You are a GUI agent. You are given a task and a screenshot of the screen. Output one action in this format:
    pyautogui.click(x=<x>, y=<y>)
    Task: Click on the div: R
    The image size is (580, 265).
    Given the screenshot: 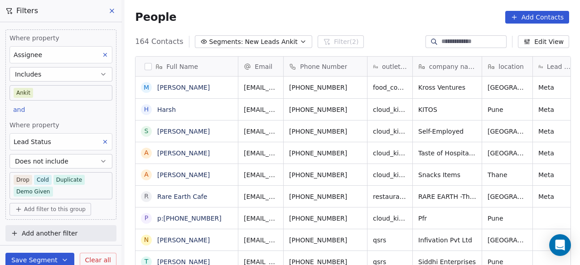 What is the action you would take?
    pyautogui.click(x=146, y=196)
    